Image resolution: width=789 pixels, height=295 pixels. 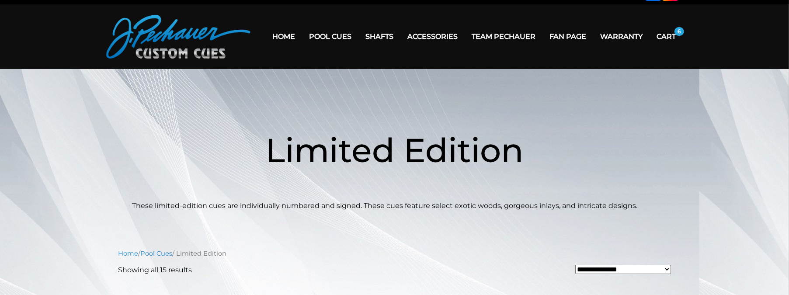 I want to click on p: Showing all 15 results, so click(x=155, y=270).